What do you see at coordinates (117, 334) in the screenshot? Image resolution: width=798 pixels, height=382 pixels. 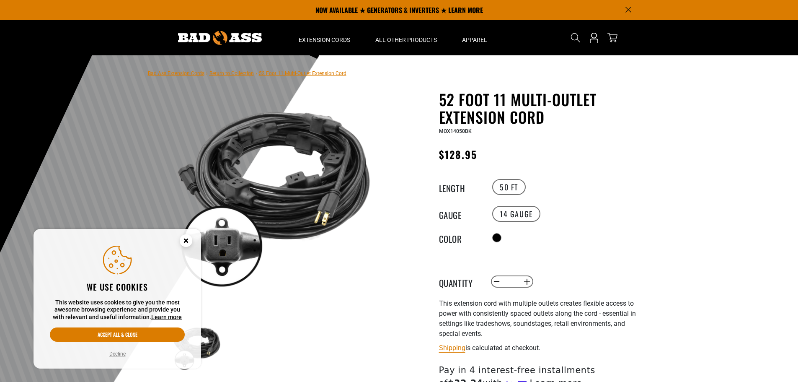 I see `button: Accept all & close` at bounding box center [117, 334].